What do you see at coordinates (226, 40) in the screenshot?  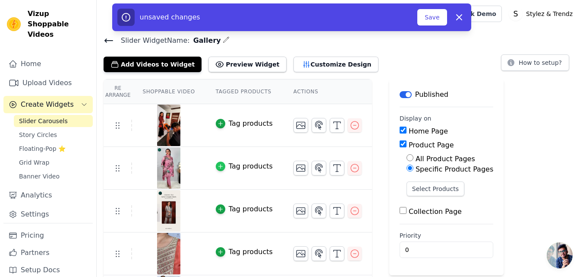 I see `div: Edit Name` at bounding box center [226, 40].